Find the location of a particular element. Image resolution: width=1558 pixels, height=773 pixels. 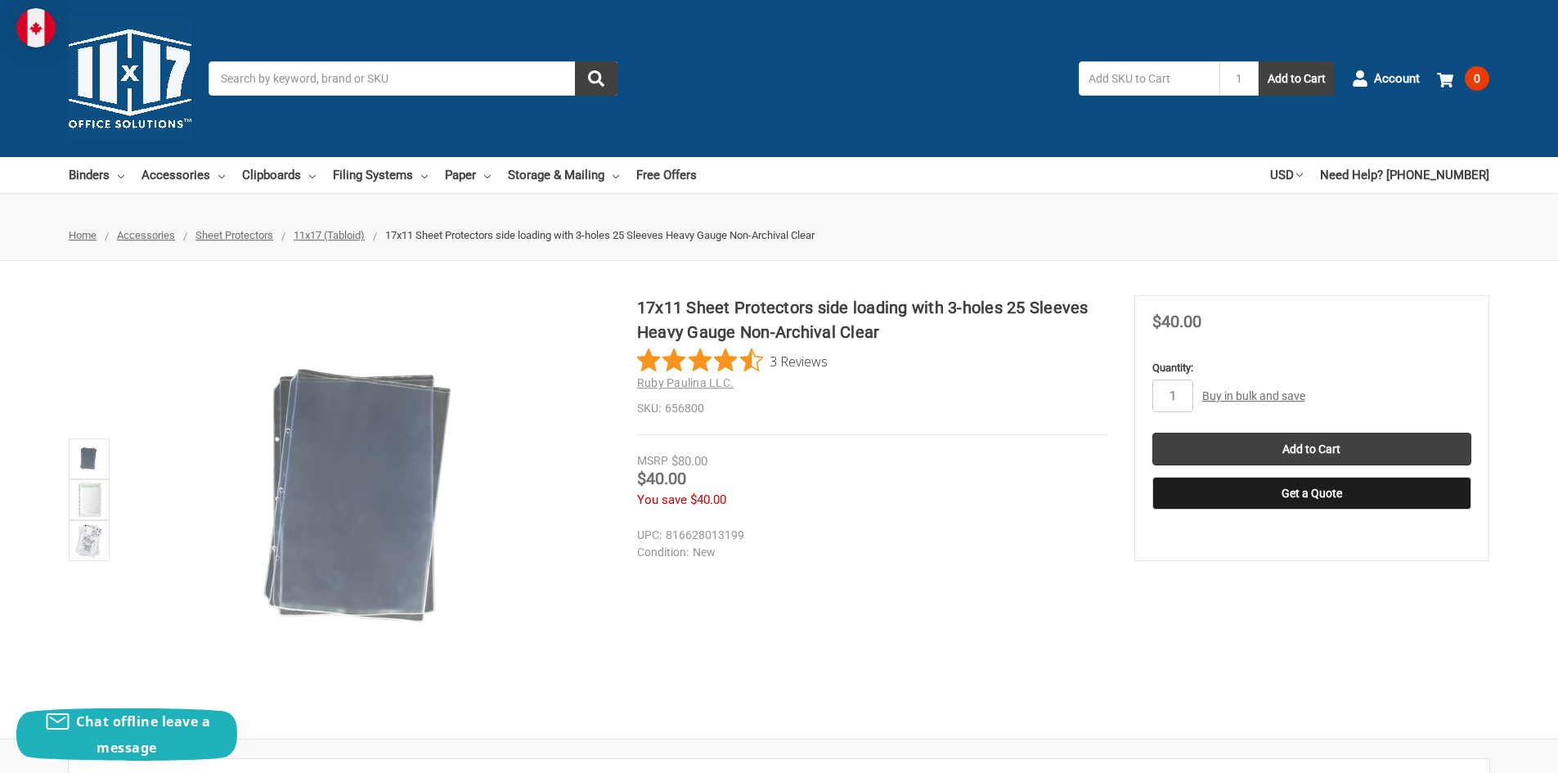

span: Accessories is located at coordinates (146, 235).